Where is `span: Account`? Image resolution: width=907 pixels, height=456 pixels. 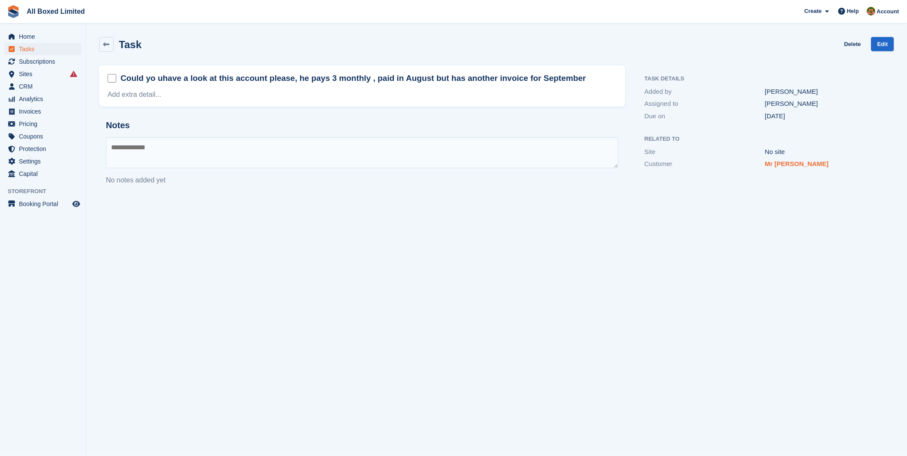 span: Account is located at coordinates (888, 12).